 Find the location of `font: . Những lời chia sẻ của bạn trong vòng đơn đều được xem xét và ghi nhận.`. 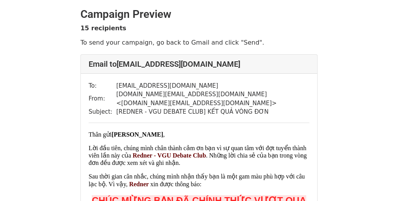

font: . Những lời chia sẻ của bạn trong vòng đơn đều được xem xét và ghi nhận. is located at coordinates (198, 159).